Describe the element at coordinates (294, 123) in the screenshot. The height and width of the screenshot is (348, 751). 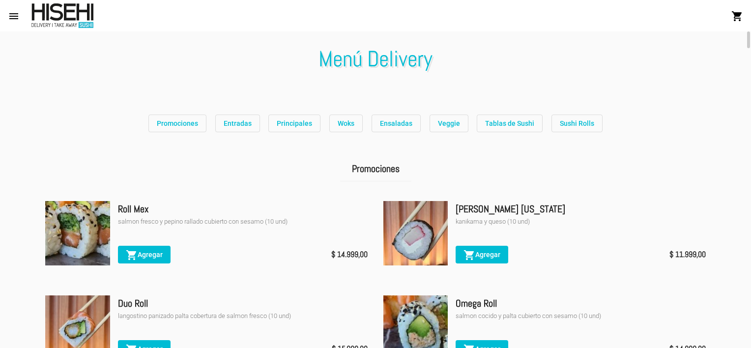
I see `button: Principales` at that location.